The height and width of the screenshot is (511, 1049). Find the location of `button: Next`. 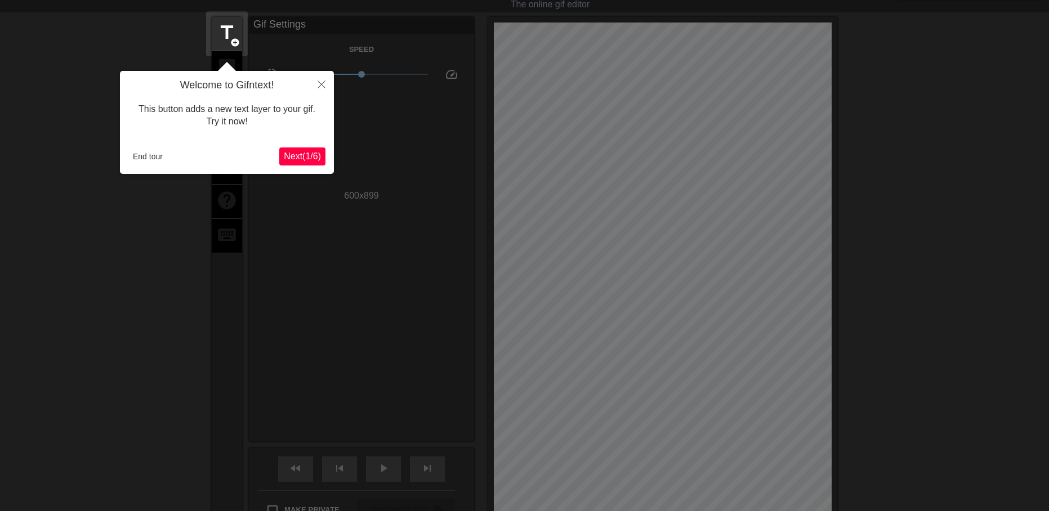

button: Next is located at coordinates (303, 157).